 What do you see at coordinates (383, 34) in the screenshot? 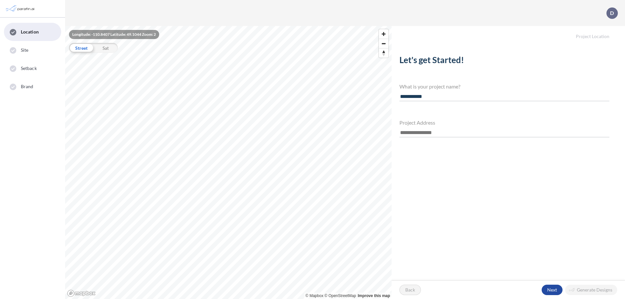
I see `button: Zoom in` at bounding box center [383, 34].